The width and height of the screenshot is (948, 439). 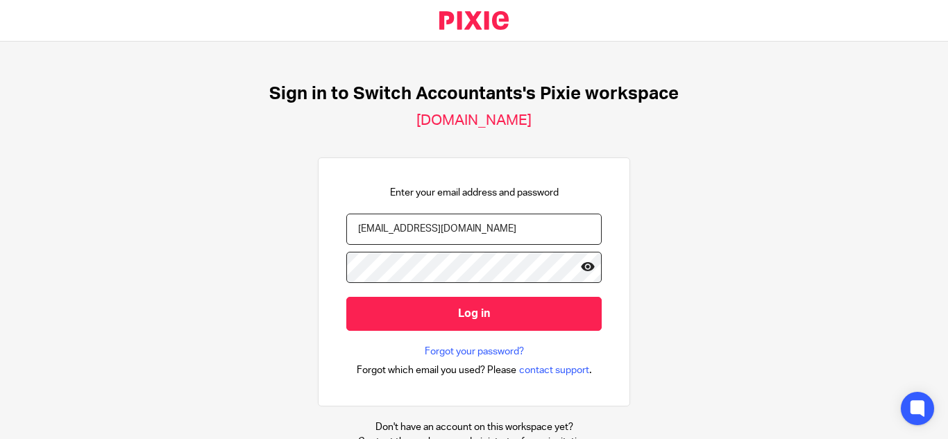 I want to click on a: Forgot your password?, so click(x=474, y=352).